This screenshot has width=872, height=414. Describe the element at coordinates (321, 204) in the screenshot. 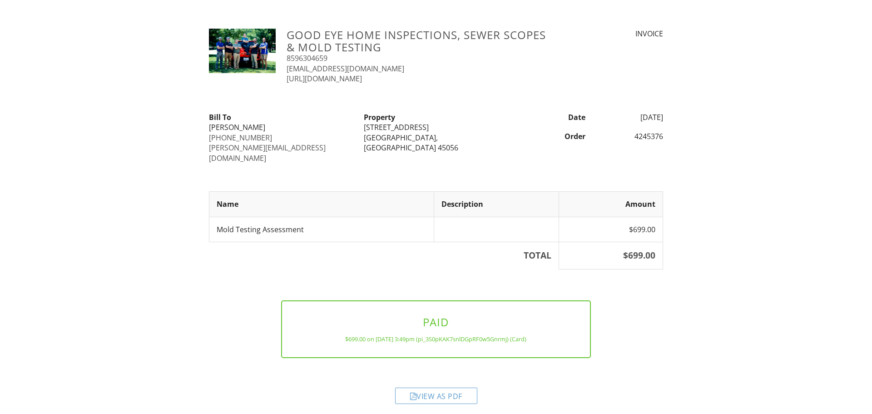

I see `th: Name` at that location.